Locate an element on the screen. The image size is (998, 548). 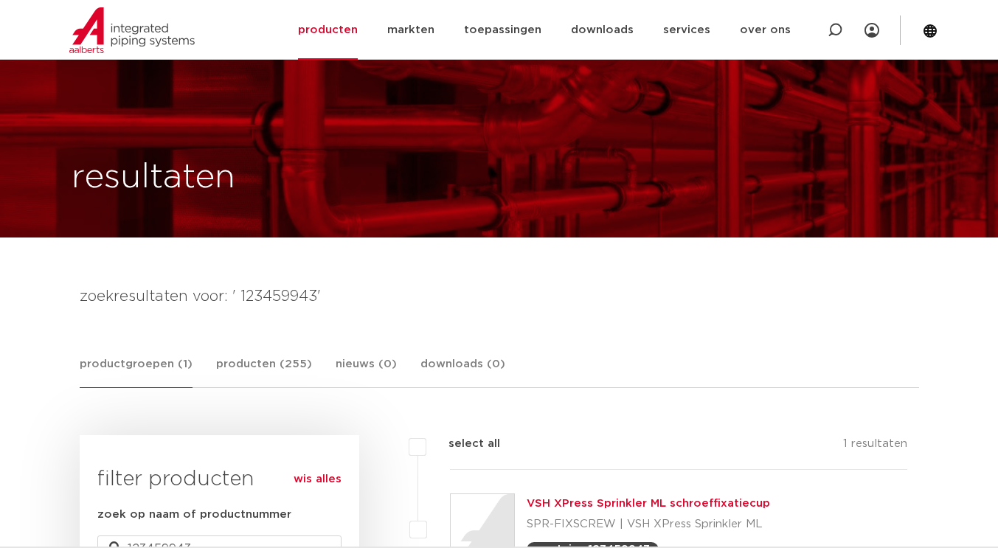
a: nieuws (0) is located at coordinates (366, 371).